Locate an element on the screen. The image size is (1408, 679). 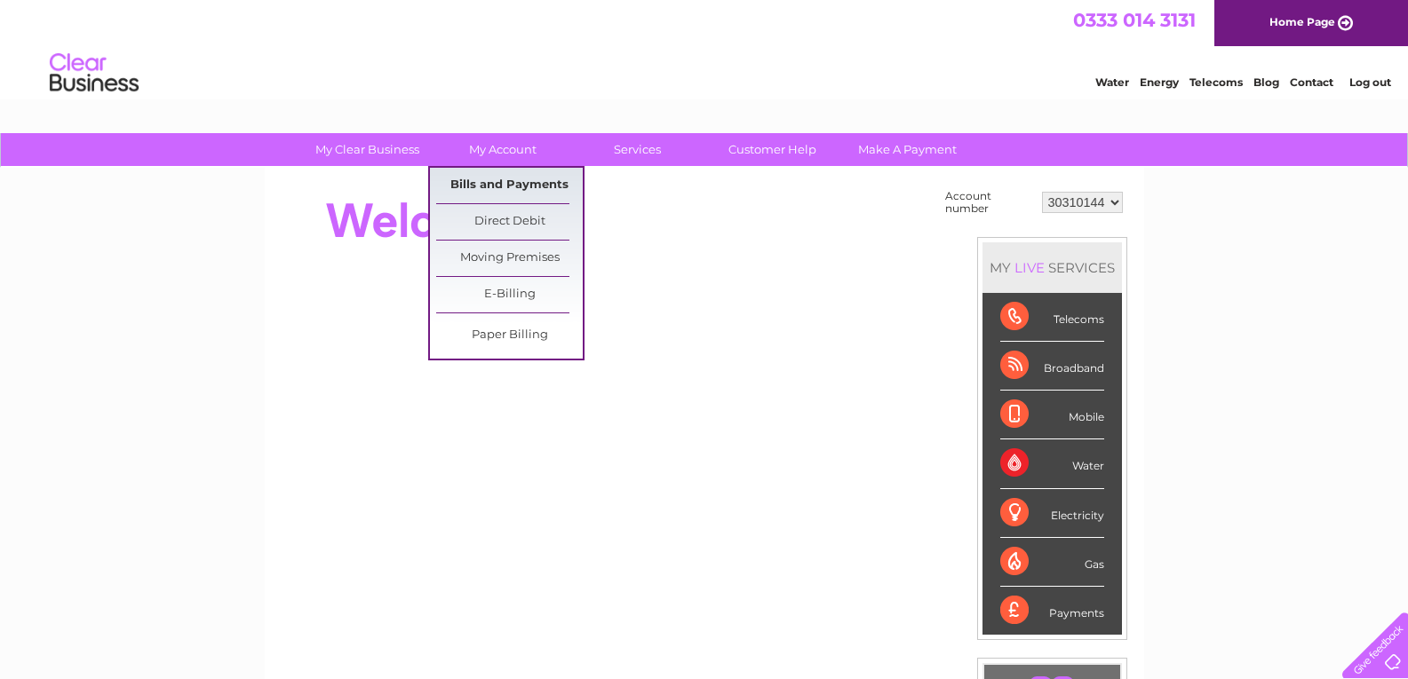
div: Broadband is located at coordinates (1052, 366).